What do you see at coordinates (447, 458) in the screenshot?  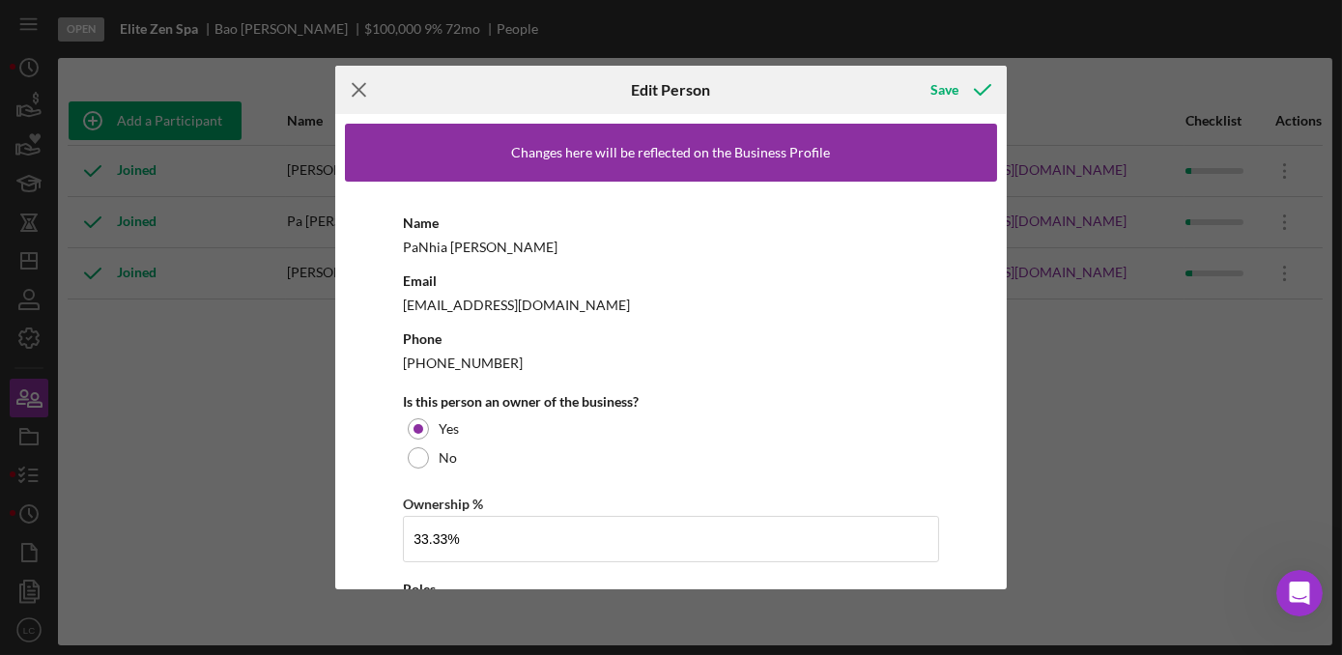 I see `label: No` at bounding box center [447, 458].